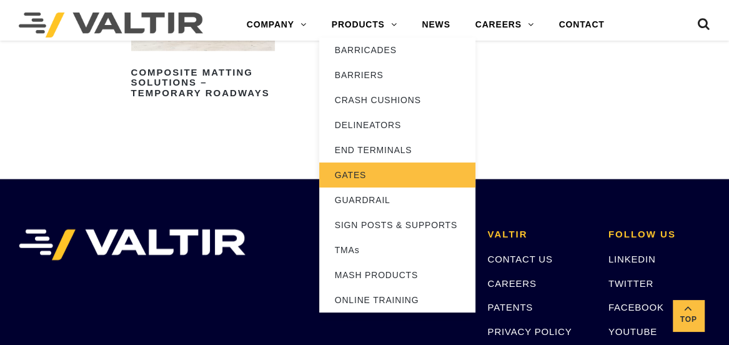  What do you see at coordinates (529, 331) in the screenshot?
I see `a: PRIVACY POLICY` at bounding box center [529, 331].